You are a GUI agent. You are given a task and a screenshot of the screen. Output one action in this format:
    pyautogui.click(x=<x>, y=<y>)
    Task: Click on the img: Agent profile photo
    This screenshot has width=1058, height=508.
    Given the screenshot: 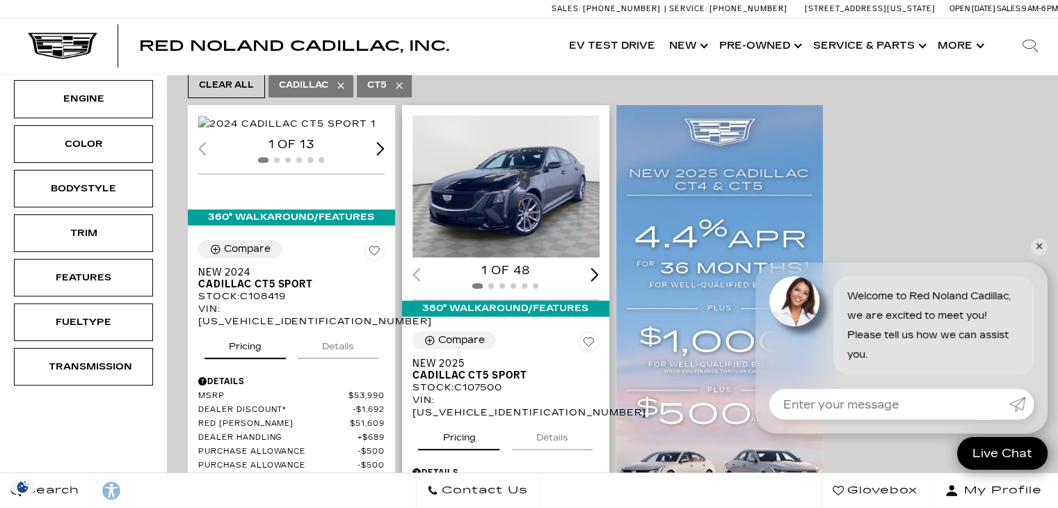 What is the action you would take?
    pyautogui.click(x=794, y=301)
    